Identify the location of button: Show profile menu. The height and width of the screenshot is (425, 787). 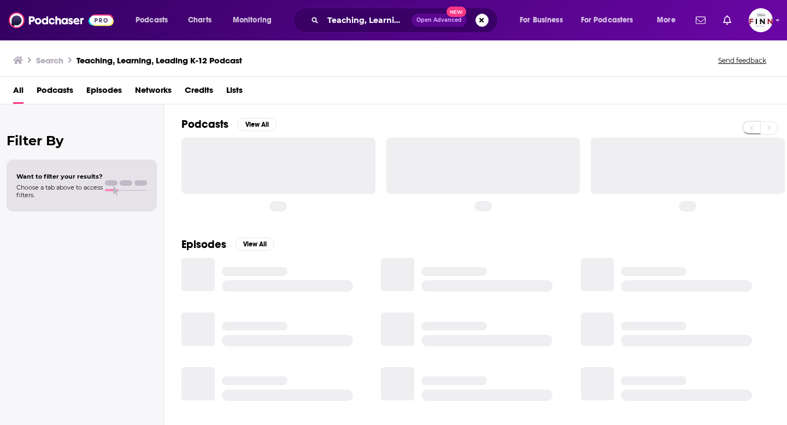
(761, 20).